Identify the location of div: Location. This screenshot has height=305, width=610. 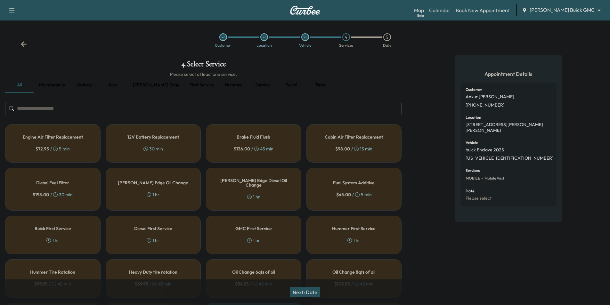
(264, 45).